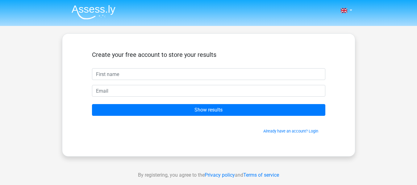 Image resolution: width=417 pixels, height=185 pixels. What do you see at coordinates (209, 55) in the screenshot?
I see `h5: Create your free account to store your results` at bounding box center [209, 55].